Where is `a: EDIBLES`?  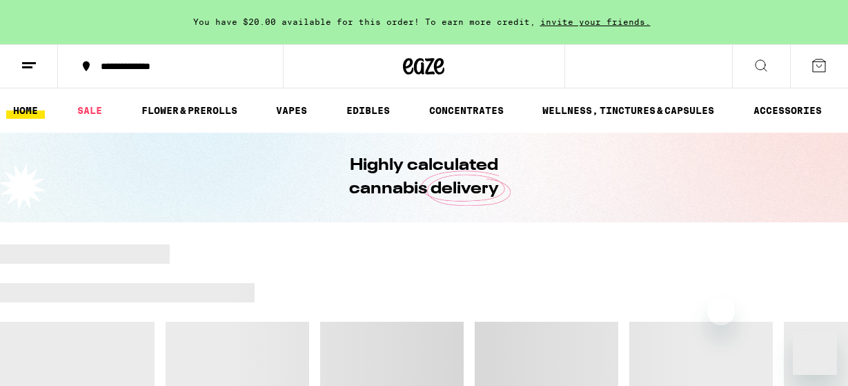 a: EDIBLES is located at coordinates (368, 110).